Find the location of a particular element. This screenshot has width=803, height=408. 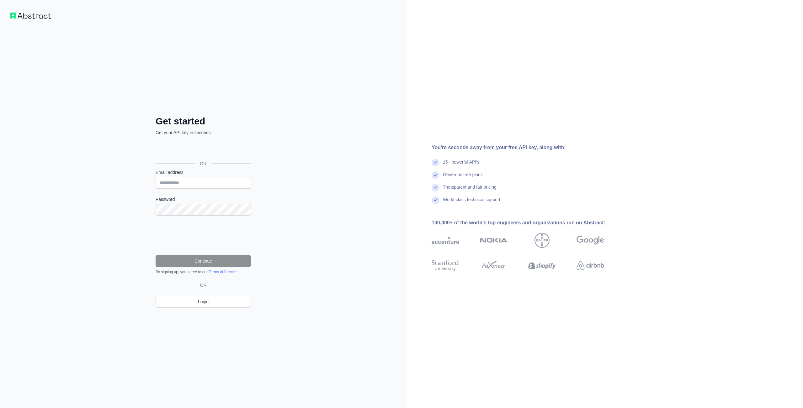

div: 15+ powerful API's is located at coordinates (461, 165).